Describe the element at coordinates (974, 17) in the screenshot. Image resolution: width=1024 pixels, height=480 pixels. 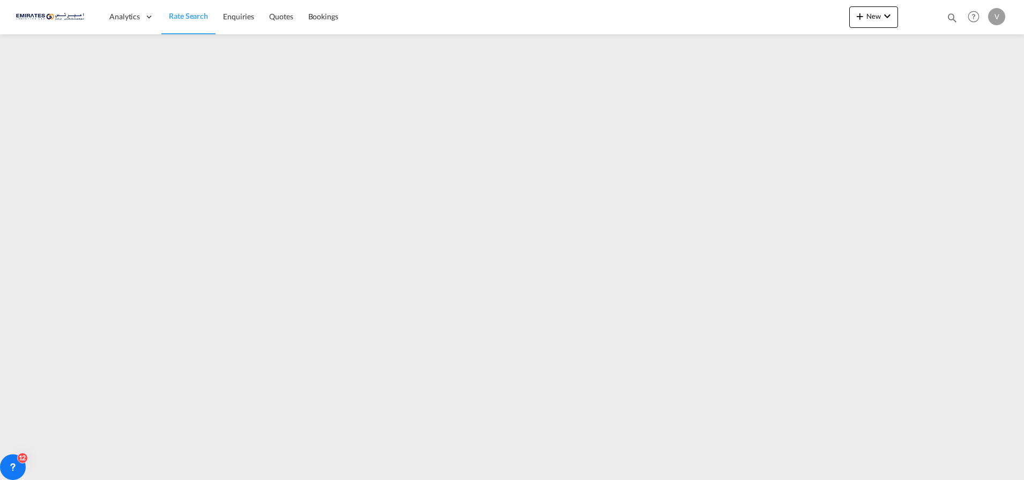
I see `span: Help` at that location.